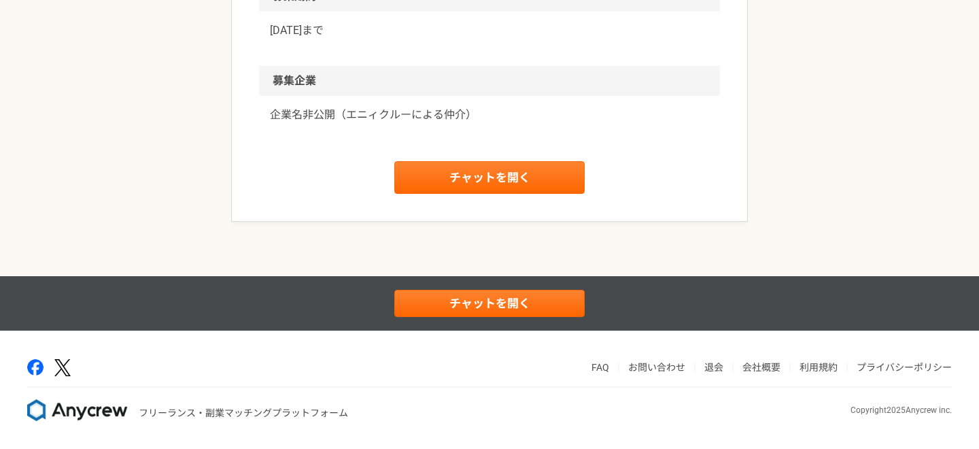  I want to click on a: 退会, so click(714, 367).